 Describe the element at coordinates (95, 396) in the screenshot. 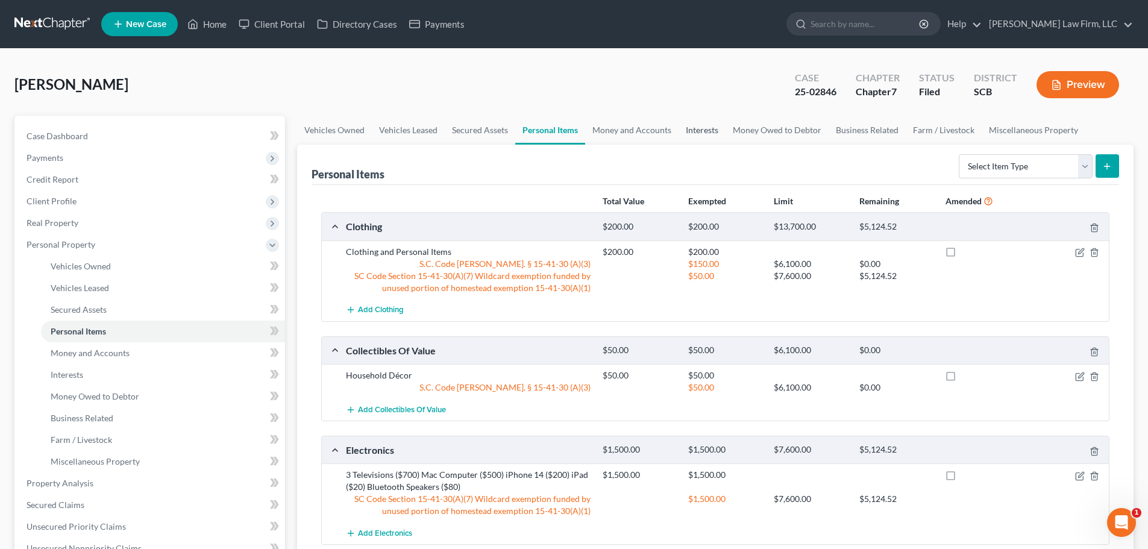

I see `span: Money Owed to Debtor` at that location.